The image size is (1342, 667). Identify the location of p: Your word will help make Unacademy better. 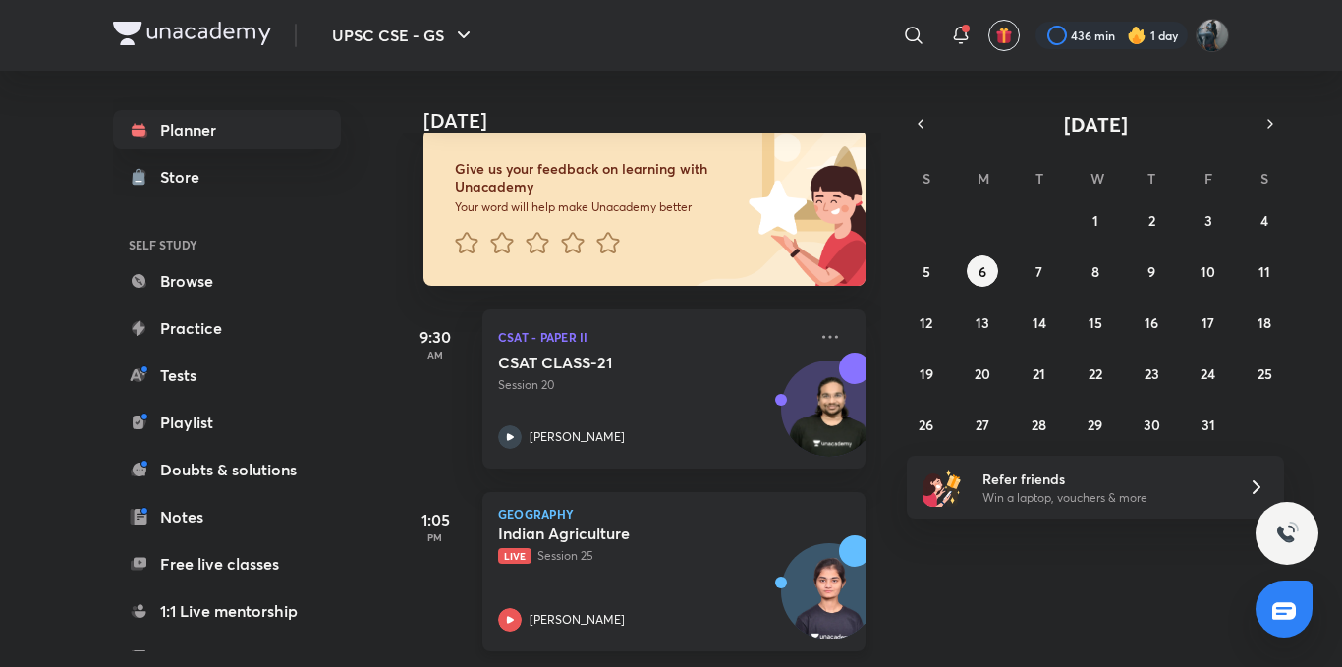
(598, 207).